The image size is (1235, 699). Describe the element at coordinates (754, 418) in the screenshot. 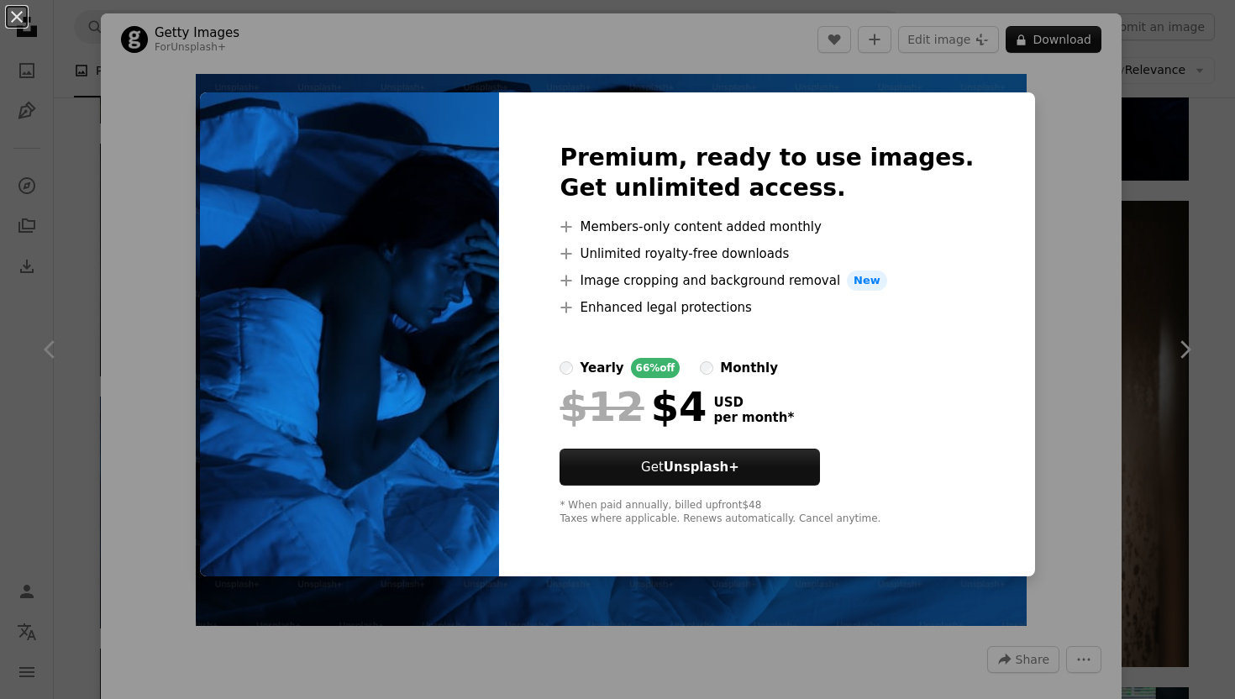

I see `span: per month *` at that location.